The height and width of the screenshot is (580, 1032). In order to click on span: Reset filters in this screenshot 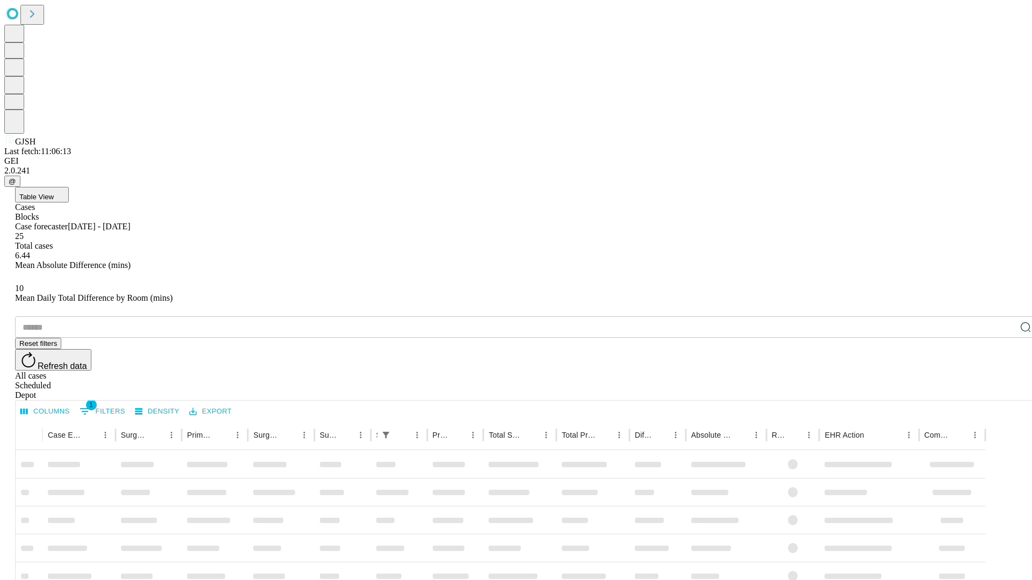, I will do `click(38, 343)`.